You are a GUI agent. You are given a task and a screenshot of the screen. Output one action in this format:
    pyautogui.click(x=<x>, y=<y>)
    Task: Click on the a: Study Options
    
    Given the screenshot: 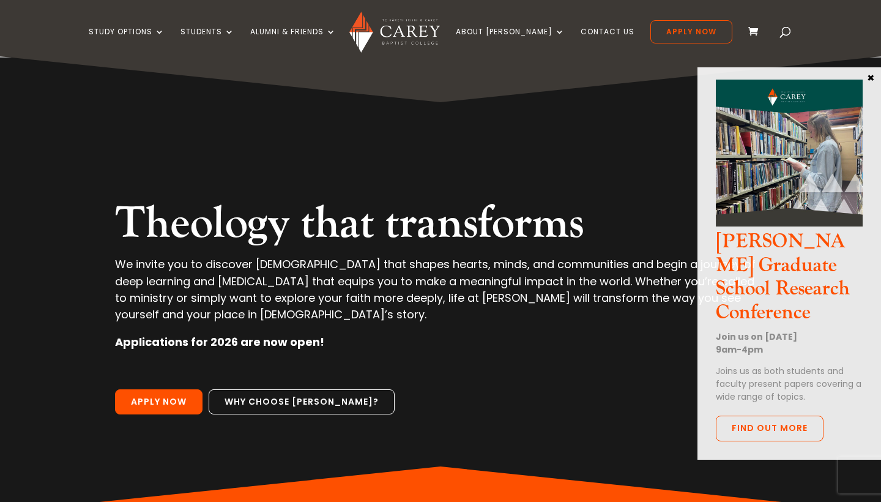 What is the action you would take?
    pyautogui.click(x=127, y=42)
    